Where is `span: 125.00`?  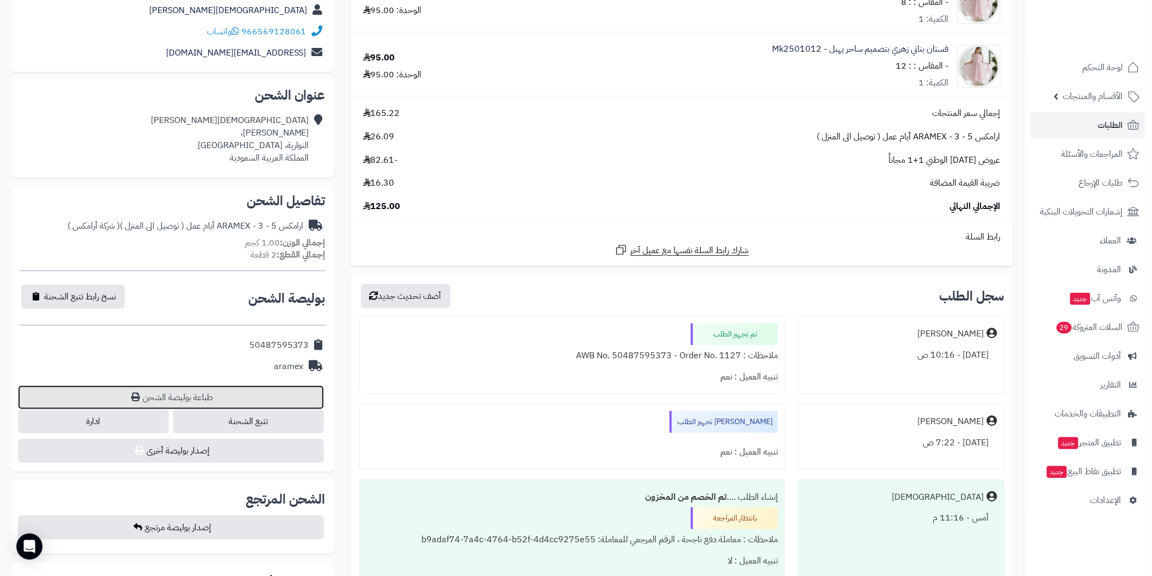 span: 125.00 is located at coordinates (382, 206).